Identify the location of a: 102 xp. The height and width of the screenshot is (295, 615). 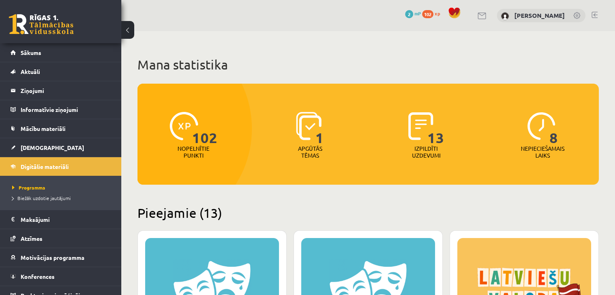
(433, 13).